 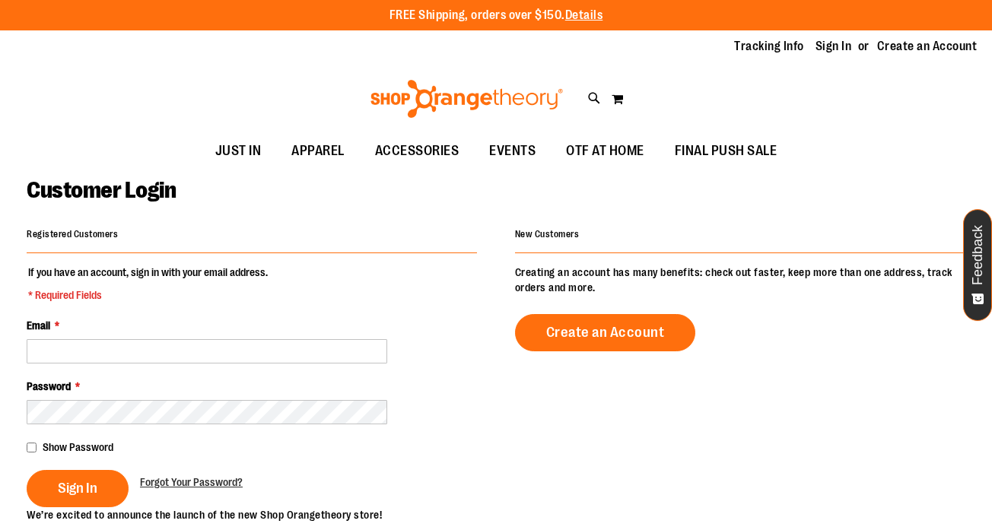 What do you see at coordinates (584, 15) in the screenshot?
I see `a: Details` at bounding box center [584, 15].